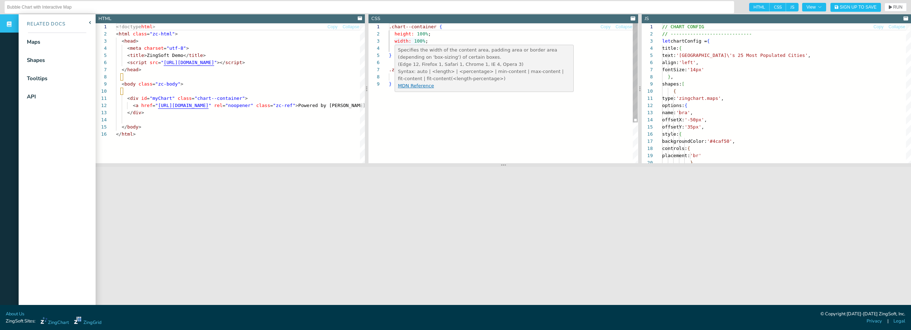  Describe the element at coordinates (36, 60) in the screenshot. I see `div: Shapes` at that location.